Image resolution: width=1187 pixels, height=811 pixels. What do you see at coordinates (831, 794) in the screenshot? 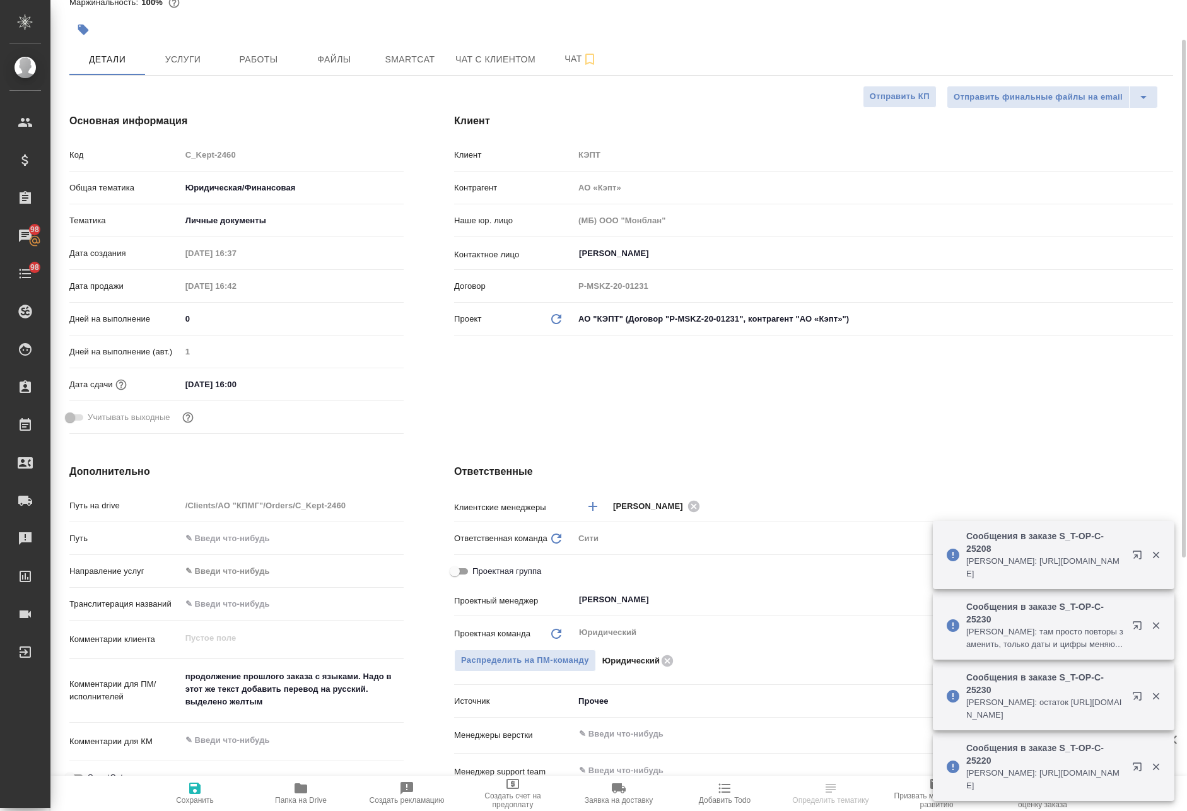
I see `button: Определить тематику` at bounding box center [831, 794].